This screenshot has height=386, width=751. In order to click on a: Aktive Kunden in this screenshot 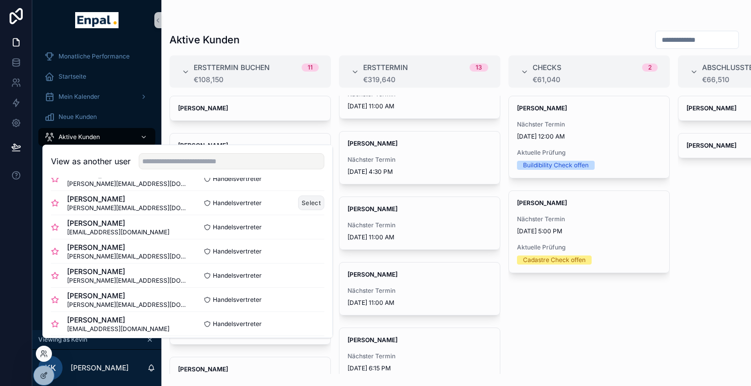, I will do `click(97, 137)`.